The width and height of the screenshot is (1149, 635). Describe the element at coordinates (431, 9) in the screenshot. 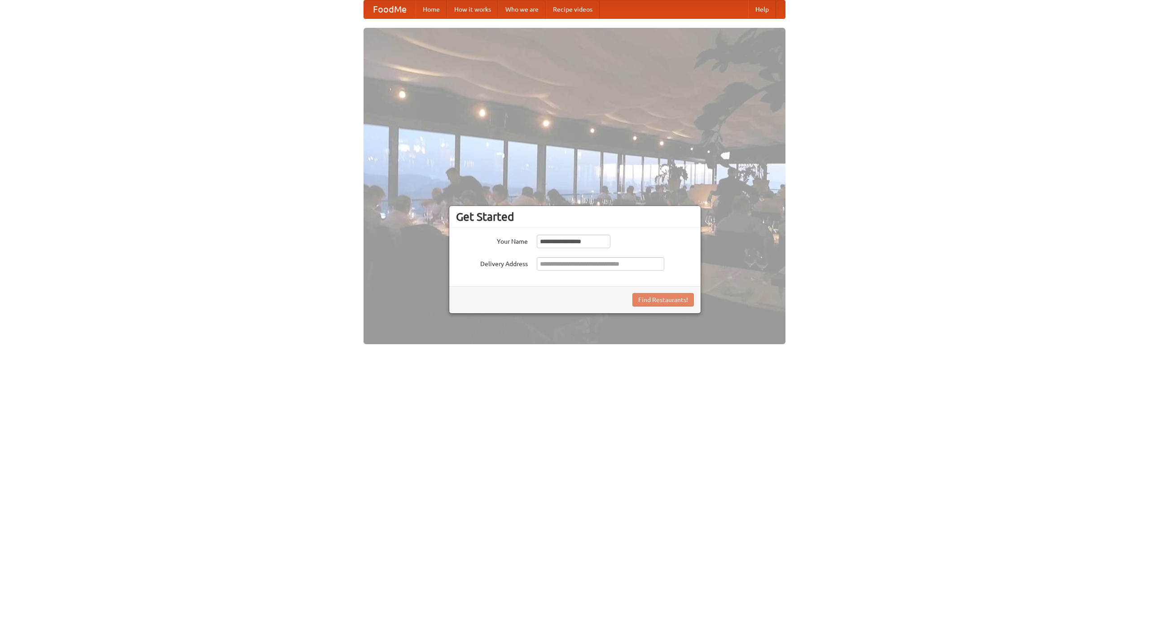

I see `a: Home` at that location.